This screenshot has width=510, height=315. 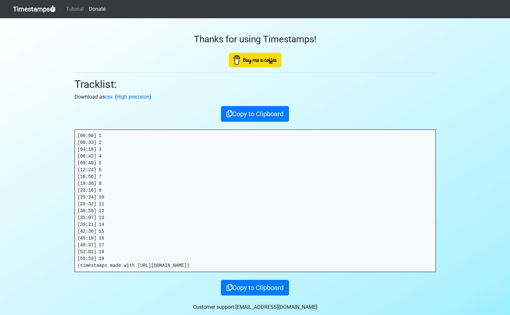 What do you see at coordinates (255, 60) in the screenshot?
I see `img: Buy Me A Coffee` at bounding box center [255, 60].